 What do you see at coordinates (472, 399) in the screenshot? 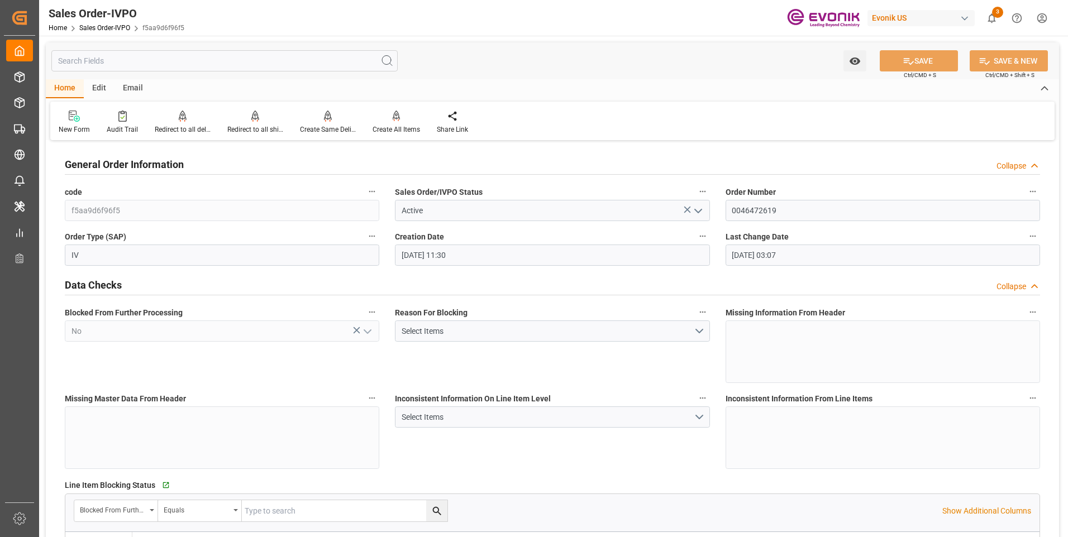
I see `span: Inconsistent Information On Line Item Level` at bounding box center [472, 399].